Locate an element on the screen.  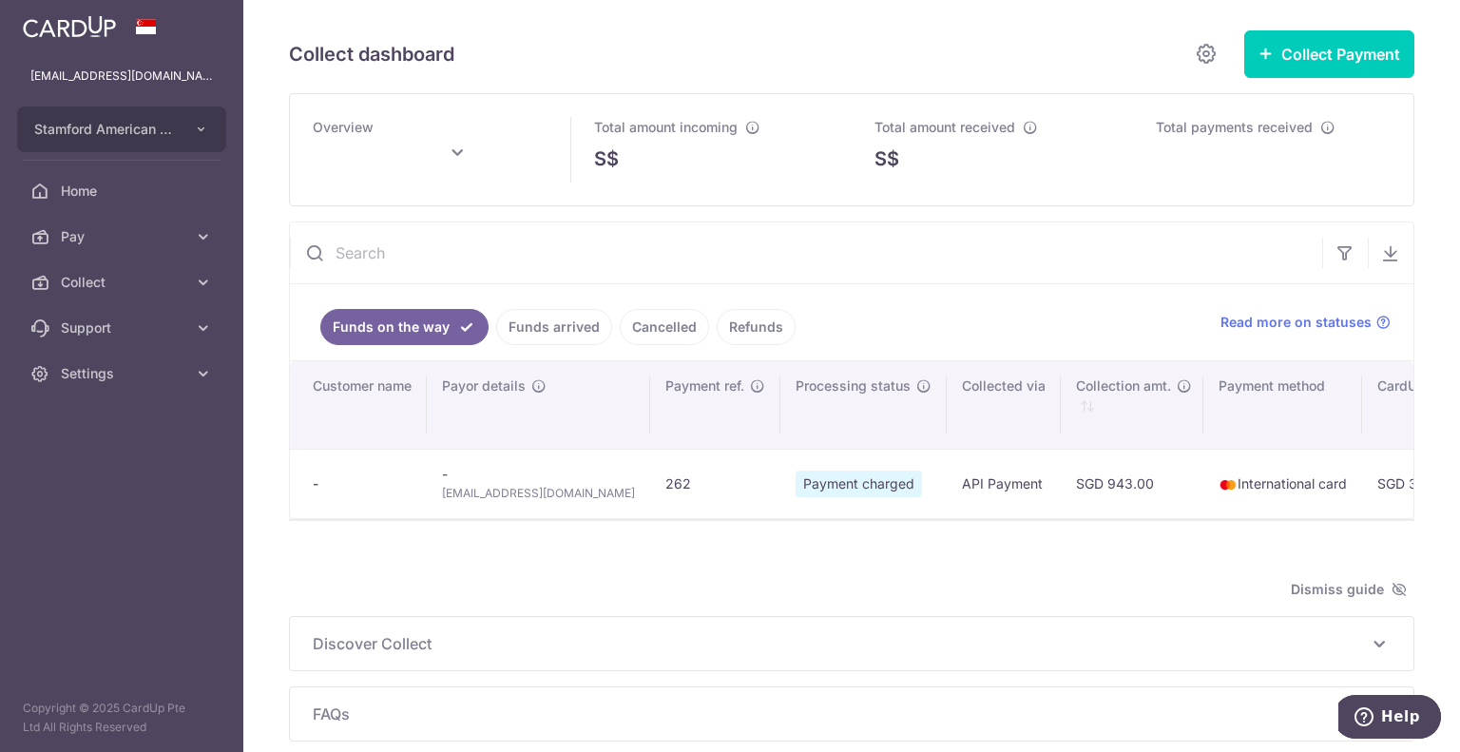
td: International card is located at coordinates (1283, 483).